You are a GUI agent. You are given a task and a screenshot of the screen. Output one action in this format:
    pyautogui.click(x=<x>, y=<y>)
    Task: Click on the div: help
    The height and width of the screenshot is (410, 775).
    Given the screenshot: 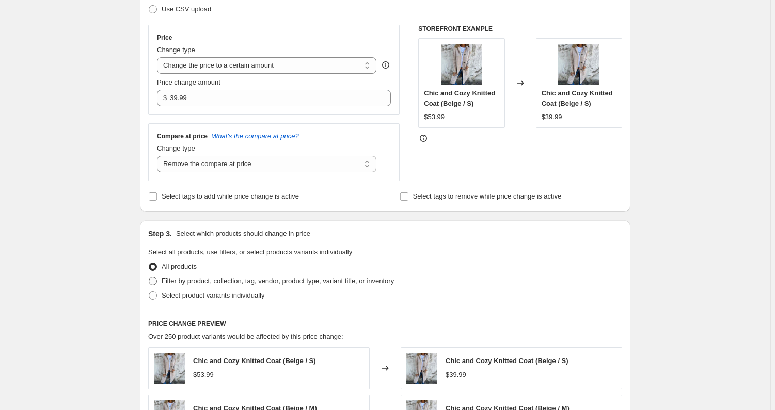 What is the action you would take?
    pyautogui.click(x=386, y=65)
    